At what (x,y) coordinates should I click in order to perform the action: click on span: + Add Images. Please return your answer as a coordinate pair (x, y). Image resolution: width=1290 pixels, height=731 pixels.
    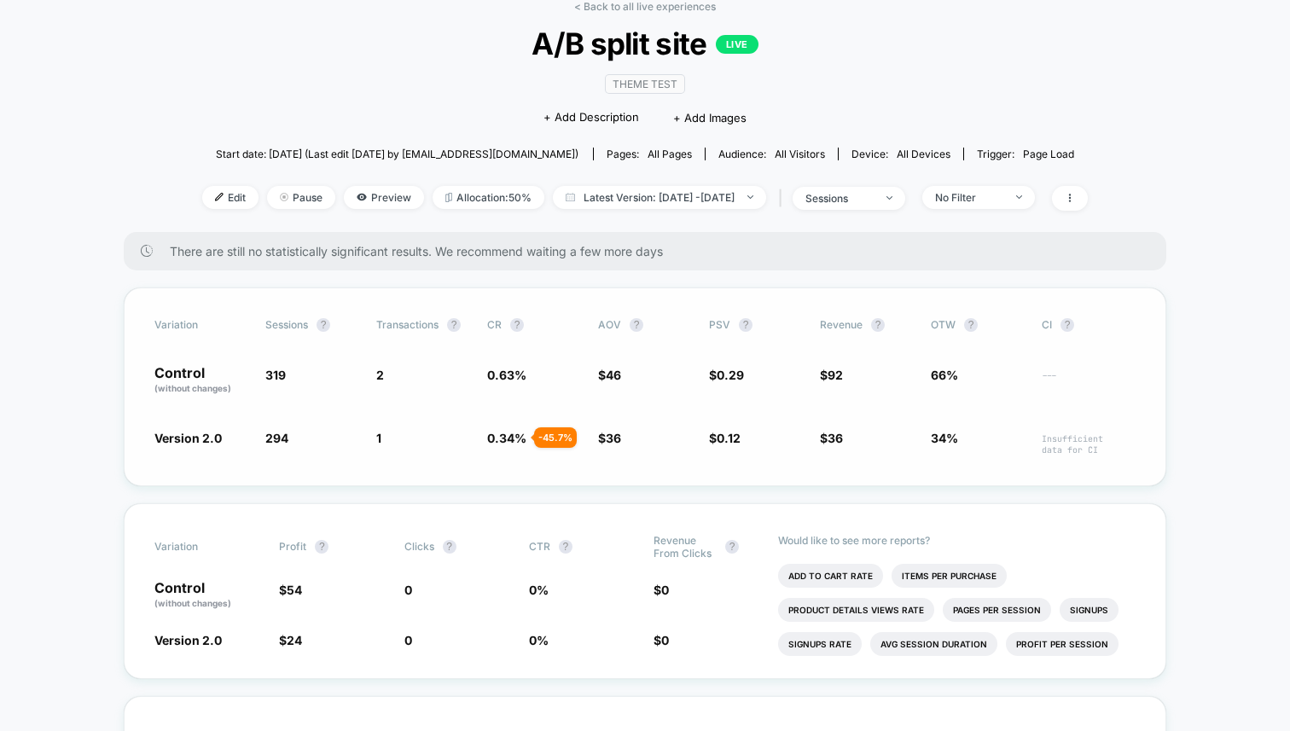
    Looking at the image, I should click on (710, 118).